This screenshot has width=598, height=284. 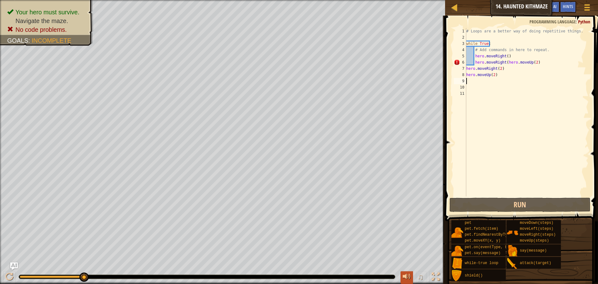 What do you see at coordinates (567, 6) in the screenshot?
I see `span: Hints` at bounding box center [567, 6].